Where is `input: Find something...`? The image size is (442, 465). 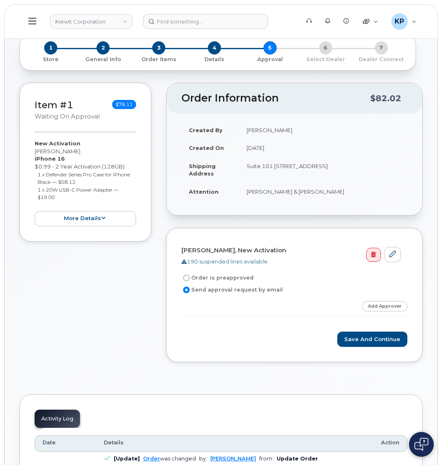
input: Find something... is located at coordinates (206, 21).